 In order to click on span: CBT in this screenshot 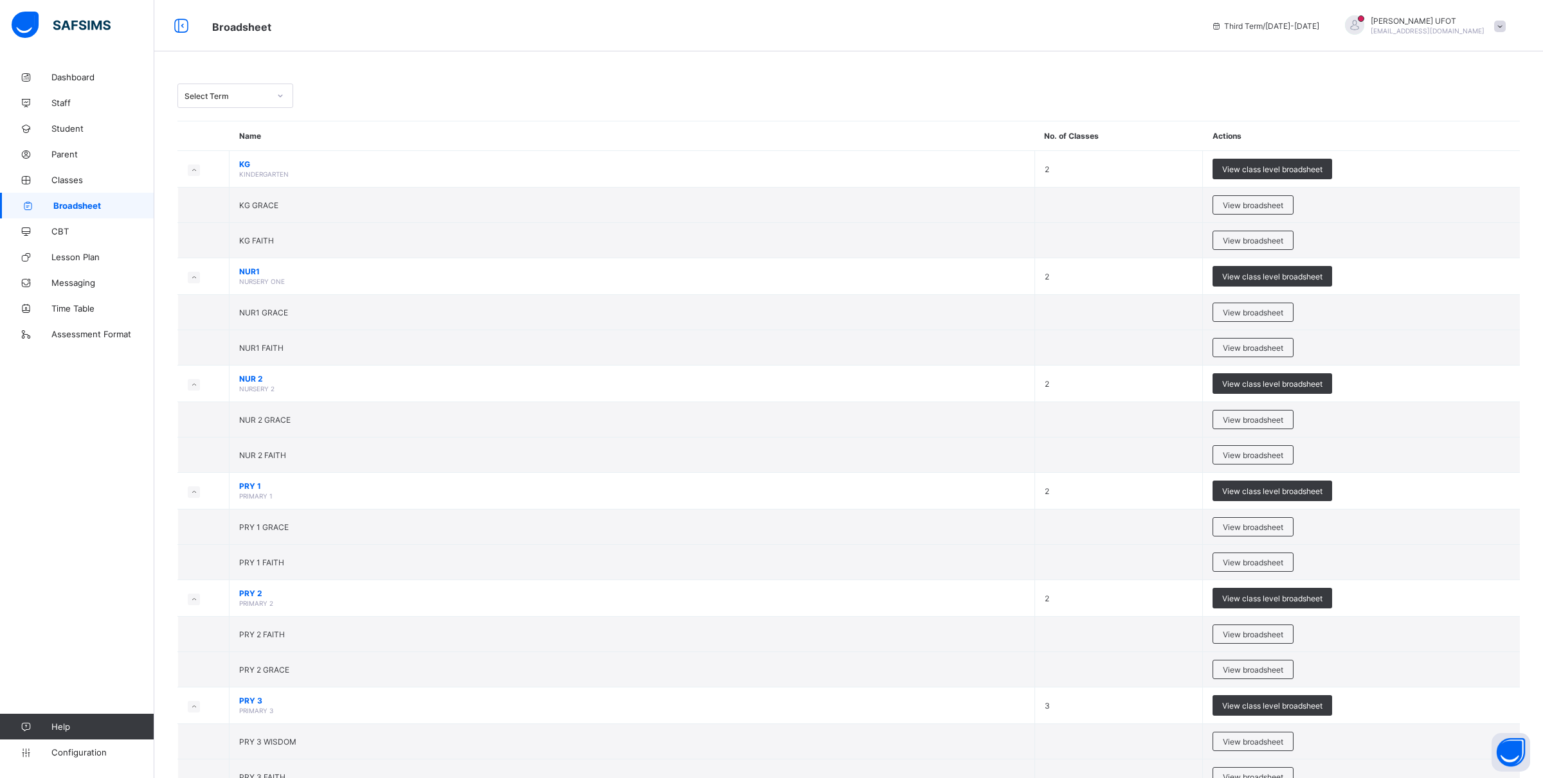, I will do `click(103, 231)`.